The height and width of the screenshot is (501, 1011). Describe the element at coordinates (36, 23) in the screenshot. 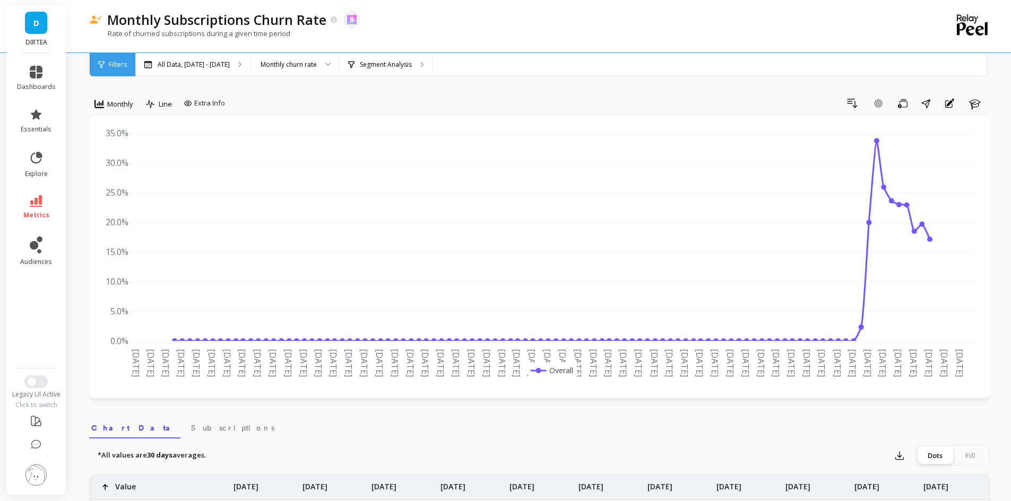

I see `span: D` at that location.